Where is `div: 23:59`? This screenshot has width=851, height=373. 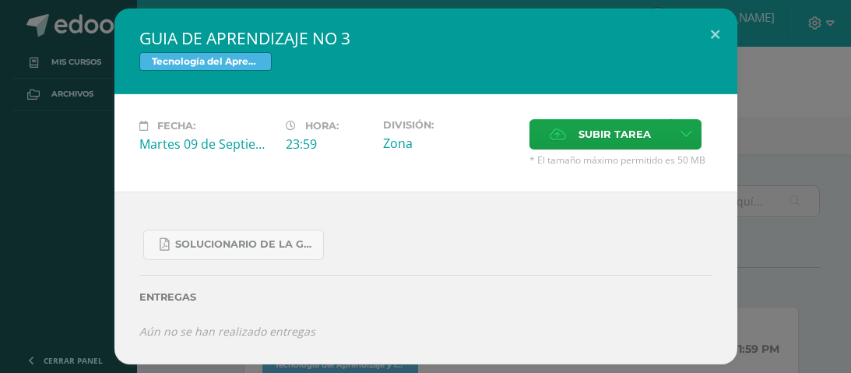
div: 23:59 is located at coordinates (328, 144).